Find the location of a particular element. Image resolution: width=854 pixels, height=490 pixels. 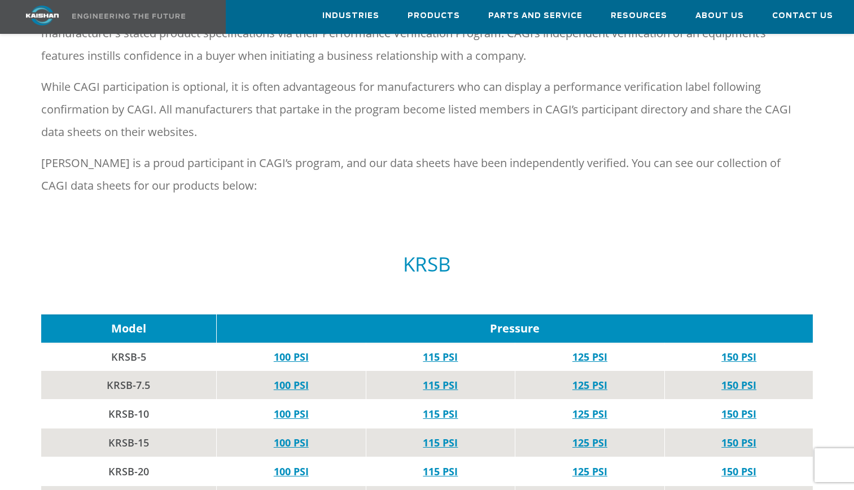

a: Contact Us is located at coordinates (802, 16).